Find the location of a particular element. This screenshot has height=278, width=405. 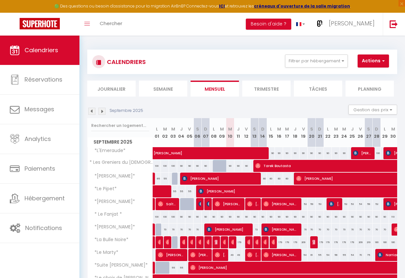

a: Chercher is located at coordinates (111, 24).